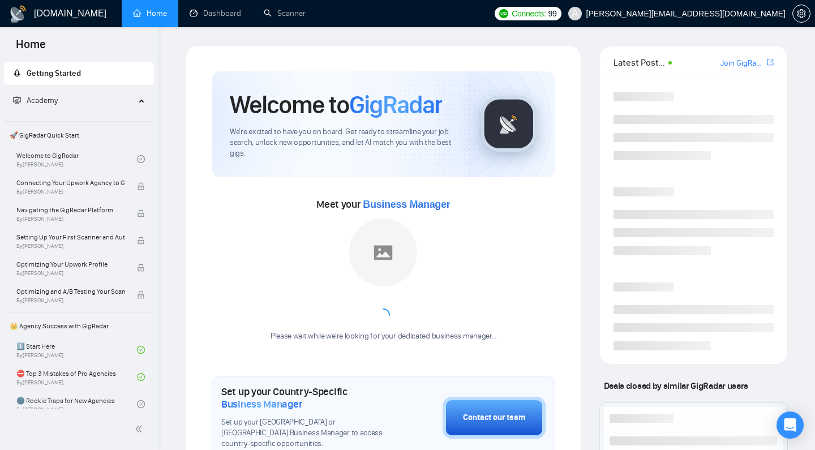 Image resolution: width=815 pixels, height=450 pixels. What do you see at coordinates (383, 336) in the screenshot?
I see `div: Please wait while we're looking for your dedicated business manager...` at bounding box center [383, 336].